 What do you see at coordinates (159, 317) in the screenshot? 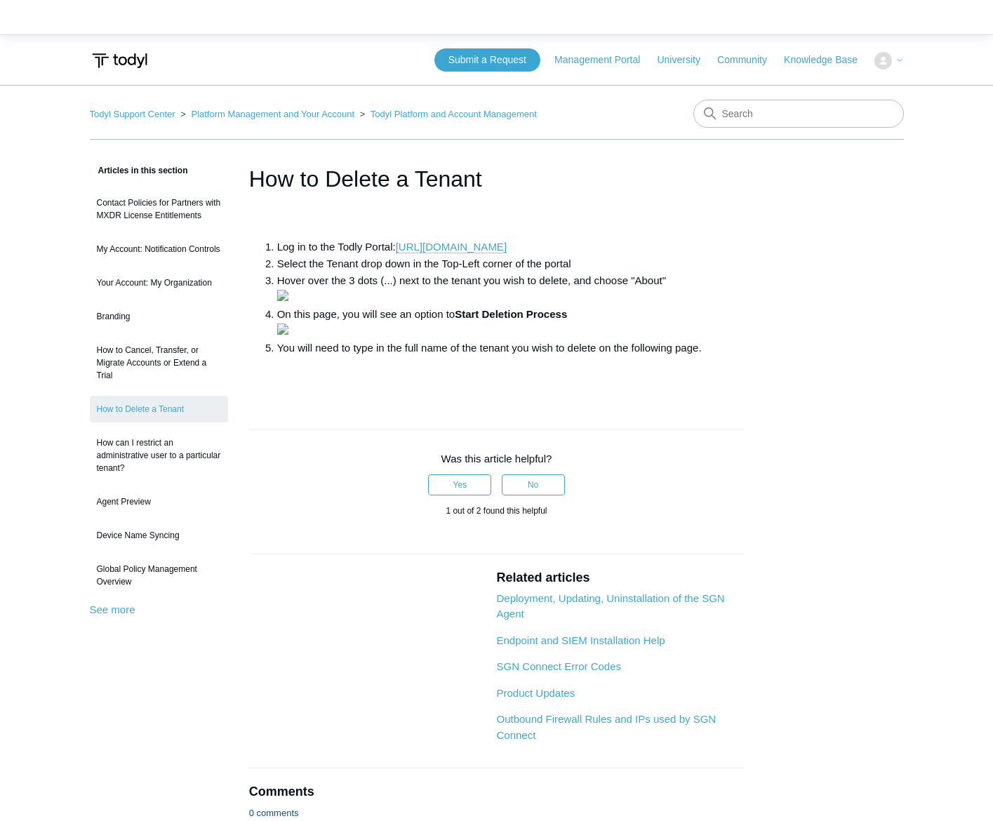
I see `a: Branding` at bounding box center [159, 317].